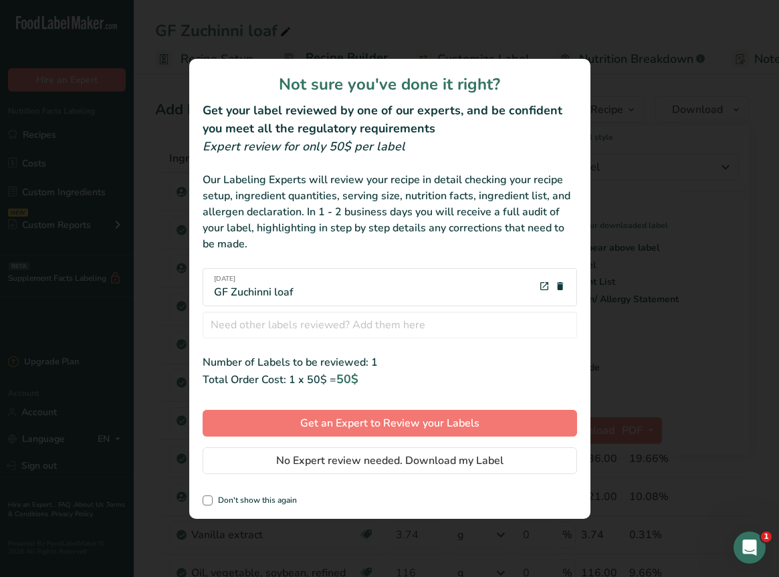  Describe the element at coordinates (390, 423) in the screenshot. I see `button: Get an Expert to Review your Labels` at that location.